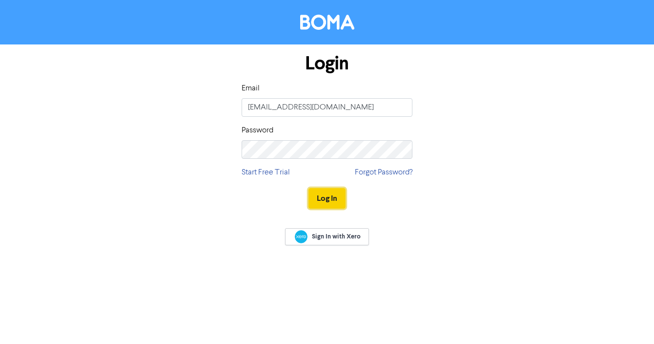 This screenshot has height=344, width=654. What do you see at coordinates (257, 130) in the screenshot?
I see `label: Password` at bounding box center [257, 130].